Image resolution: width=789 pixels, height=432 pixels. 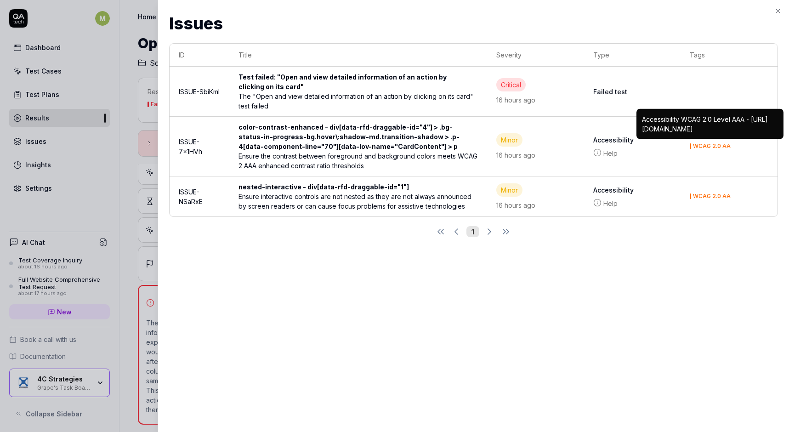 I want to click on h2: Issues, so click(x=473, y=23).